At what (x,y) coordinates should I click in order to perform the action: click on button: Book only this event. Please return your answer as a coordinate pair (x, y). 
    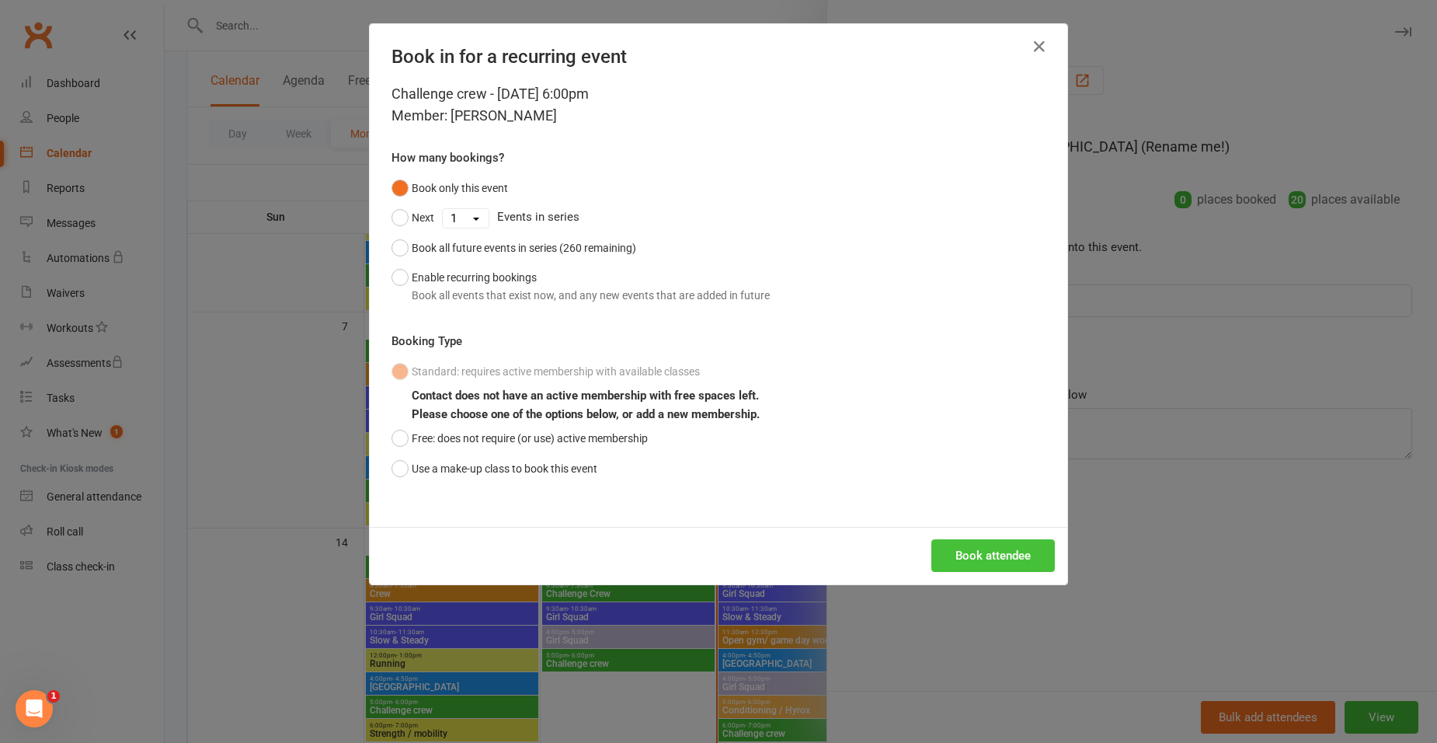
    Looking at the image, I should click on (450, 188).